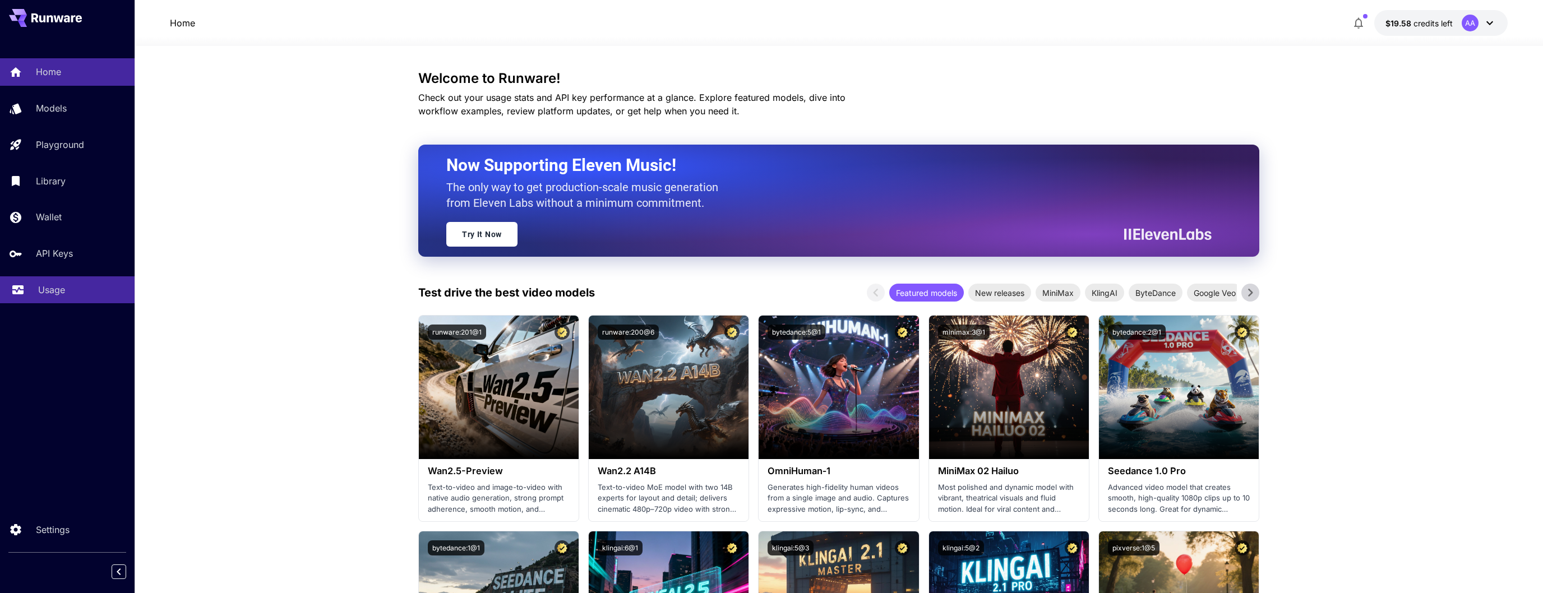 The height and width of the screenshot is (593, 1543). I want to click on nav: breadcrumb, so click(182, 23).